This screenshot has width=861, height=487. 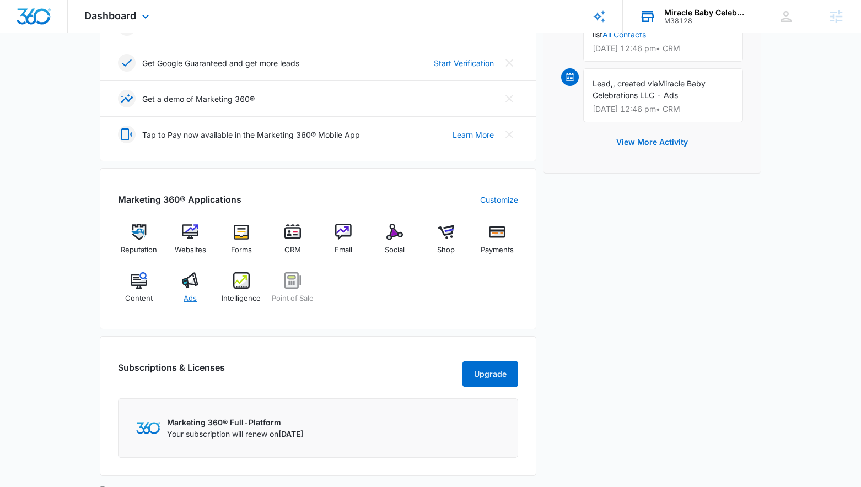 I want to click on a: Reputation, so click(x=139, y=244).